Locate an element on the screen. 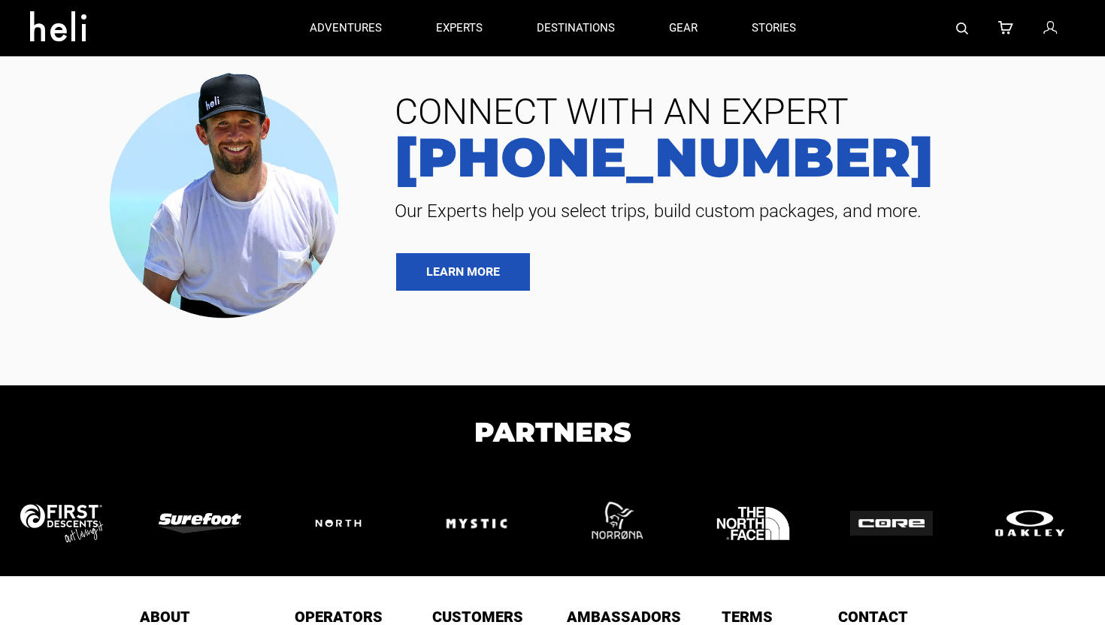 This screenshot has height=625, width=1105. a: LEARN MORE is located at coordinates (463, 272).